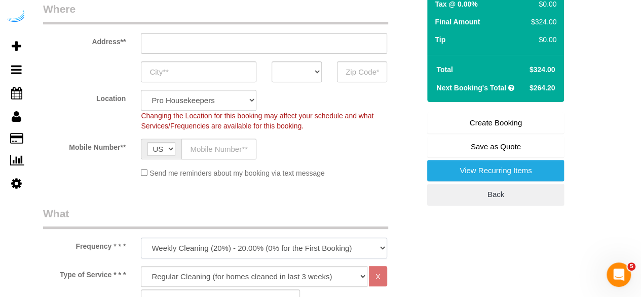 This screenshot has height=297, width=641. What do you see at coordinates (457, 22) in the screenshot?
I see `label: Final Amount` at bounding box center [457, 22].